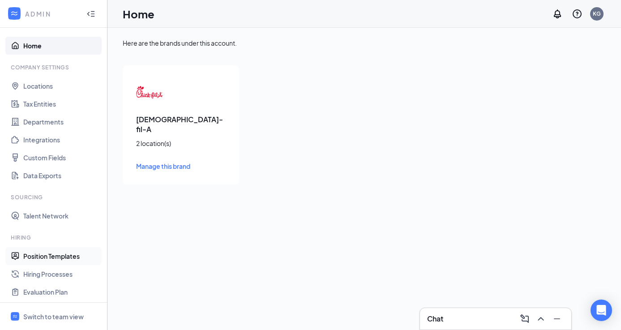 The height and width of the screenshot is (330, 621). I want to click on svg: ComposeMessage, so click(524, 319).